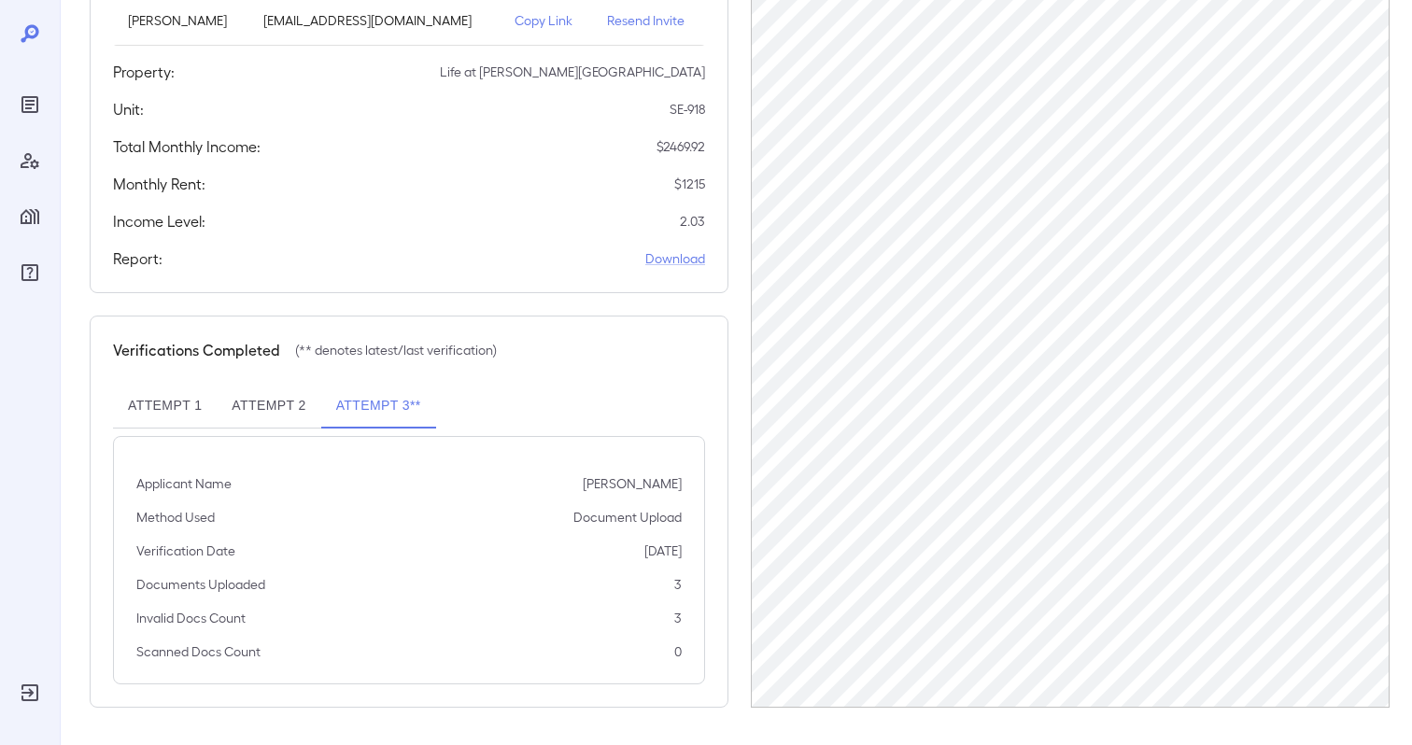  Describe the element at coordinates (184, 484) in the screenshot. I see `p: Applicant Name` at that location.